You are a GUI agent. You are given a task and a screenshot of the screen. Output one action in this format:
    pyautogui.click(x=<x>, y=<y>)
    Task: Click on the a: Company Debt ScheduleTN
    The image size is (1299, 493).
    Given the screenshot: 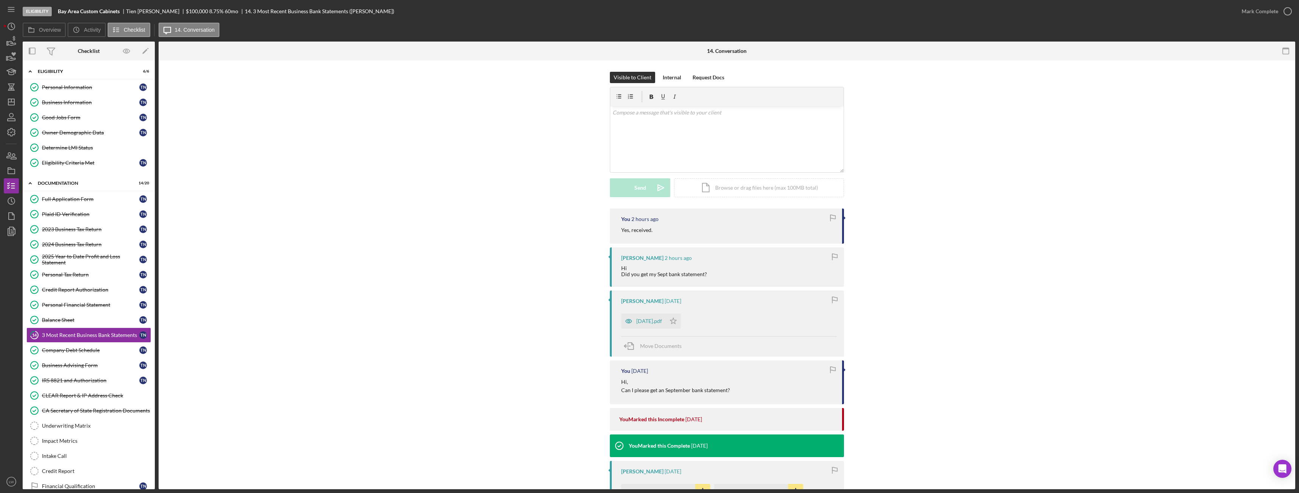 What is the action you would take?
    pyautogui.click(x=89, y=350)
    